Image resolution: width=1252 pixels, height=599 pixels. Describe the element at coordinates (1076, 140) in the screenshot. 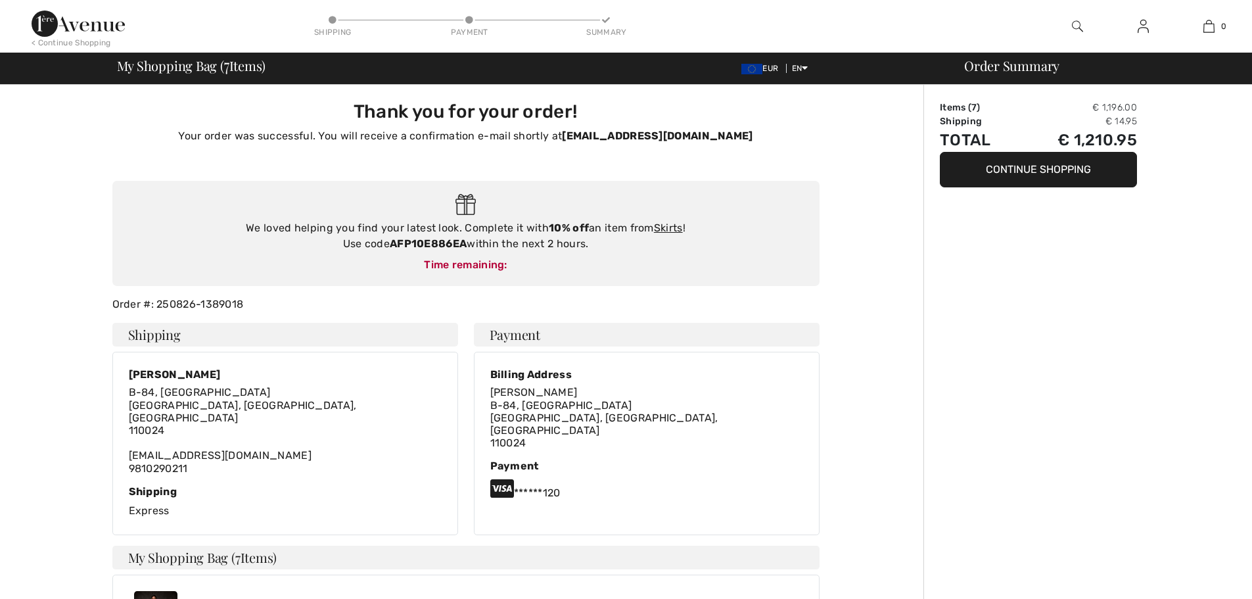

I see `td: € 1,210.95` at that location.